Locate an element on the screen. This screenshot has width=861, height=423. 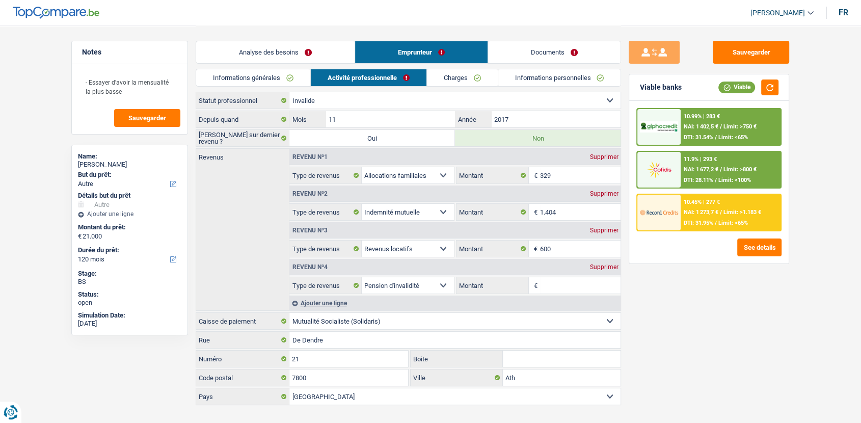
span: Limit: >800 € is located at coordinates (740, 169).